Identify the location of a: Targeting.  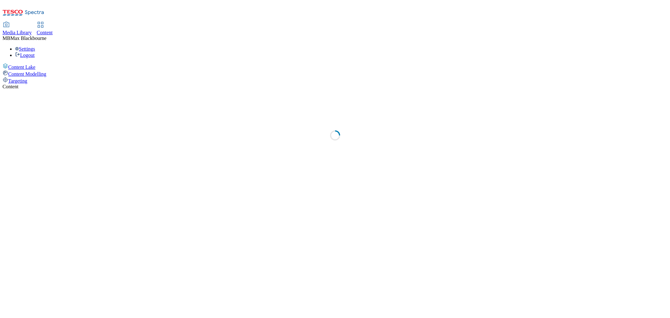
(335, 80).